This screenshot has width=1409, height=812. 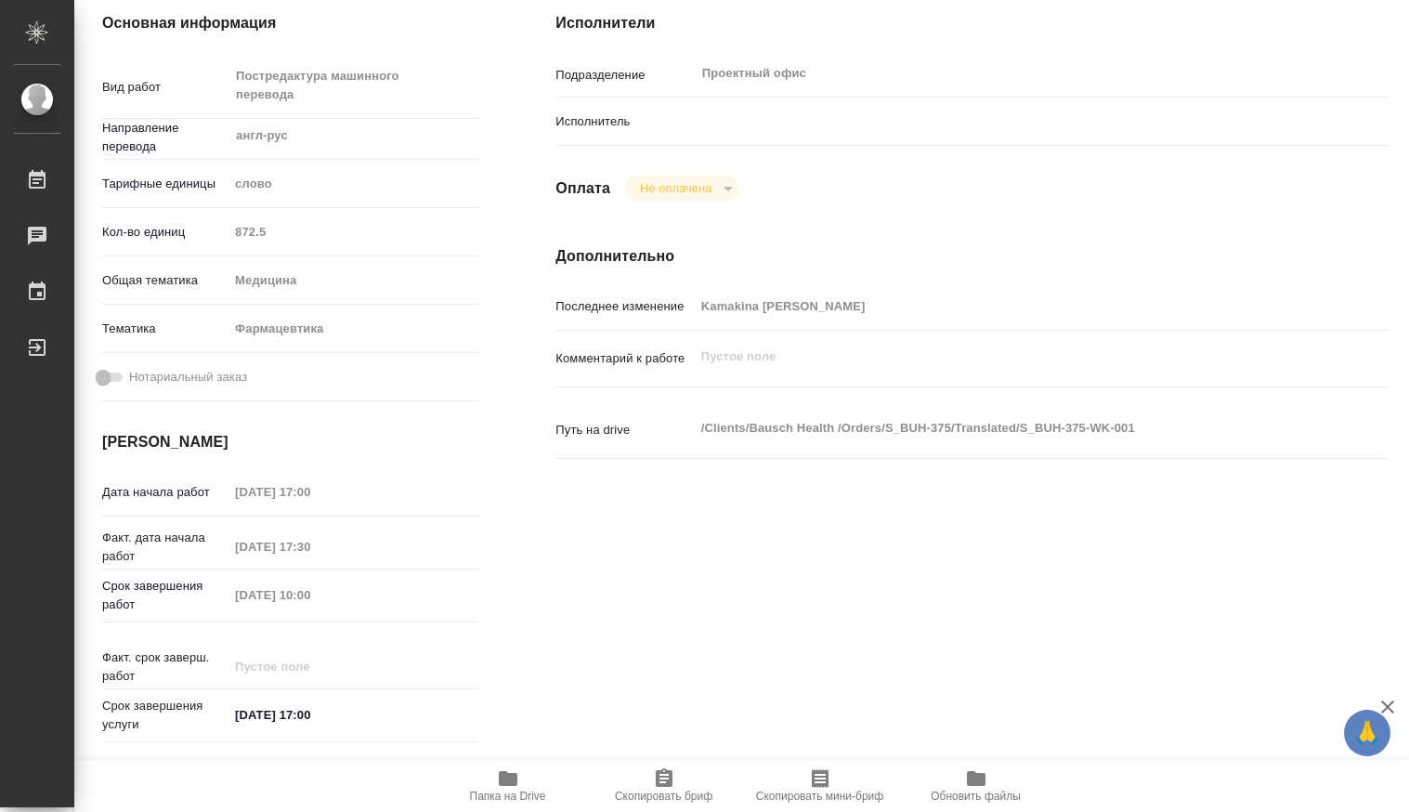 What do you see at coordinates (624, 307) in the screenshot?
I see `p: Последнее изменение` at bounding box center [624, 307].